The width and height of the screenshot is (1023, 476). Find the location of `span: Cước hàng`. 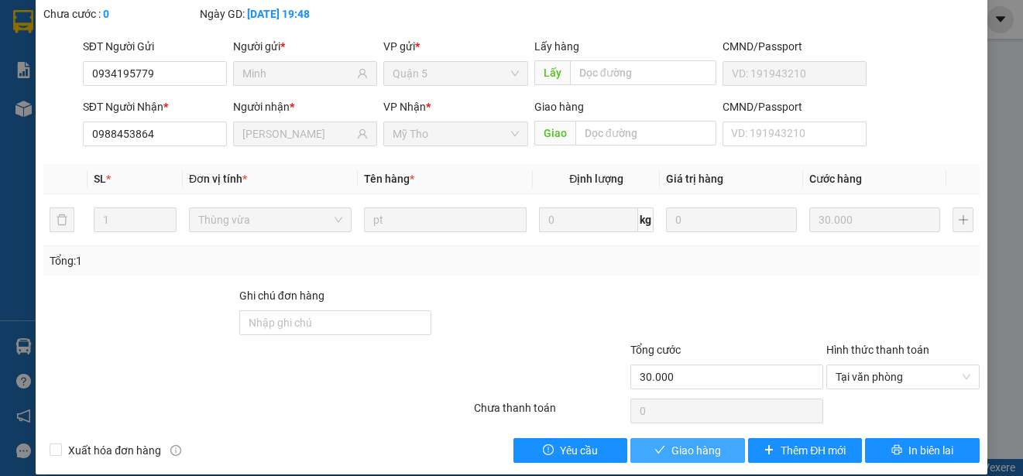

span: Cước hàng is located at coordinates (835, 179).